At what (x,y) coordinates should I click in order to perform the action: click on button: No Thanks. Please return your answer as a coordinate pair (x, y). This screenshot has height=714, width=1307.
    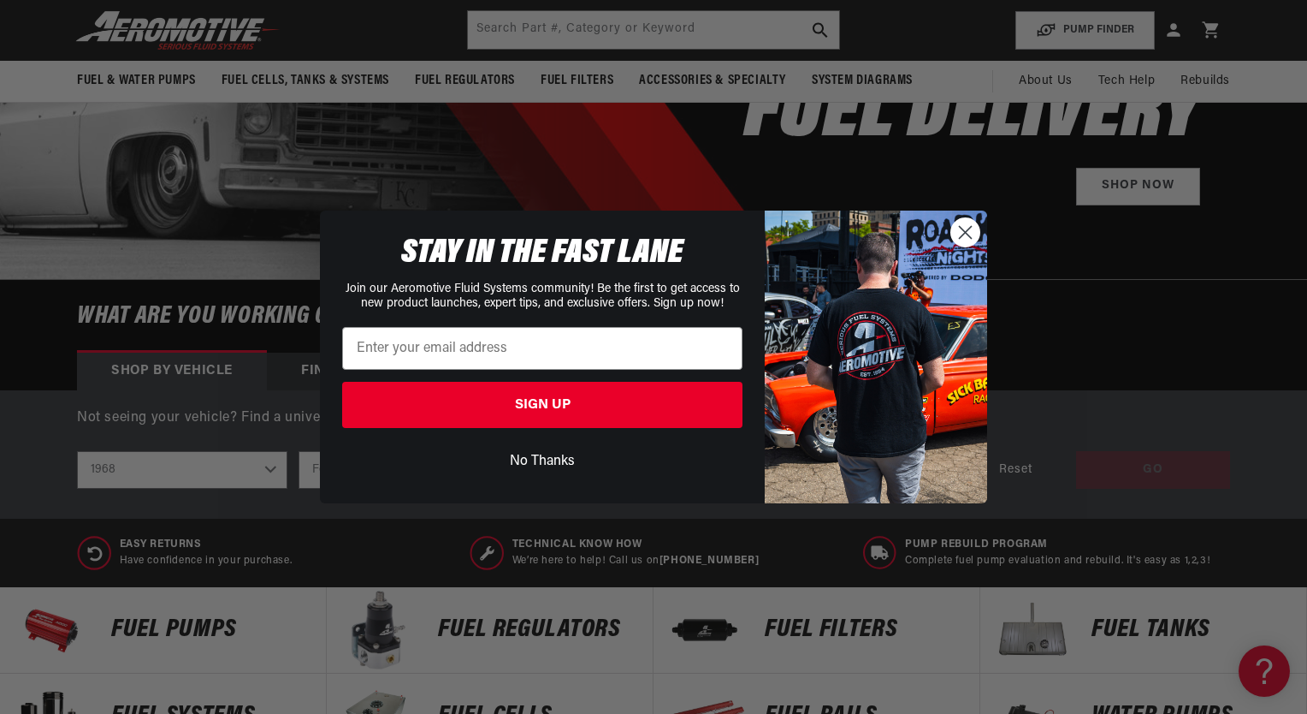
    Looking at the image, I should click on (542, 461).